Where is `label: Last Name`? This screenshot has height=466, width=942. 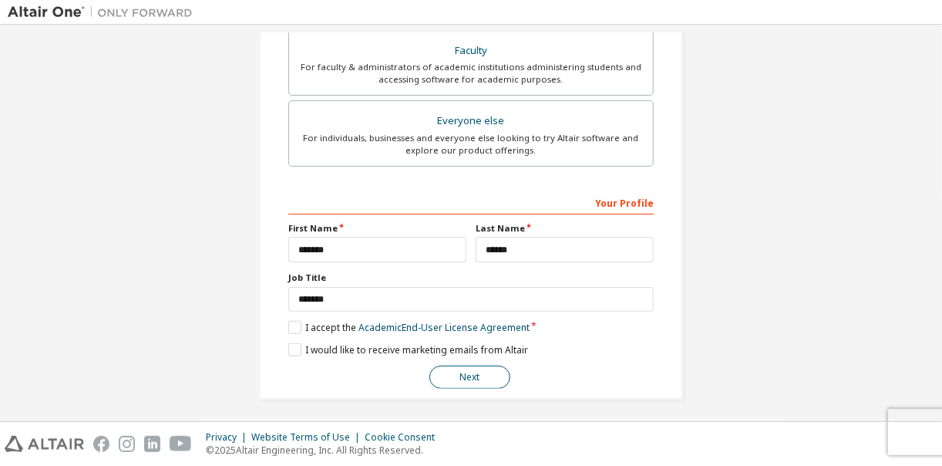 label: Last Name is located at coordinates (564, 228).